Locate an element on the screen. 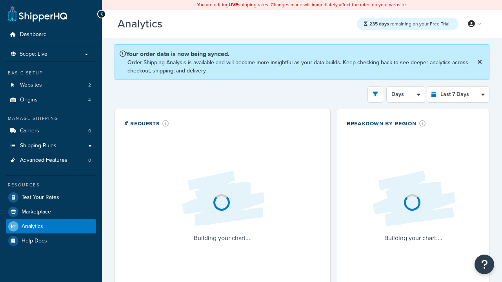  li: Marketplace is located at coordinates (51, 212).